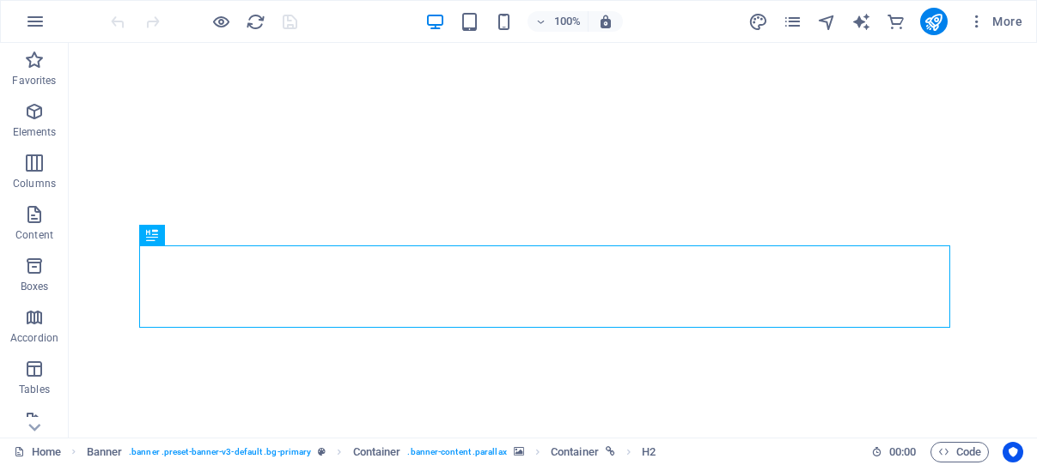 The image size is (1037, 465). I want to click on button: reload, so click(255, 21).